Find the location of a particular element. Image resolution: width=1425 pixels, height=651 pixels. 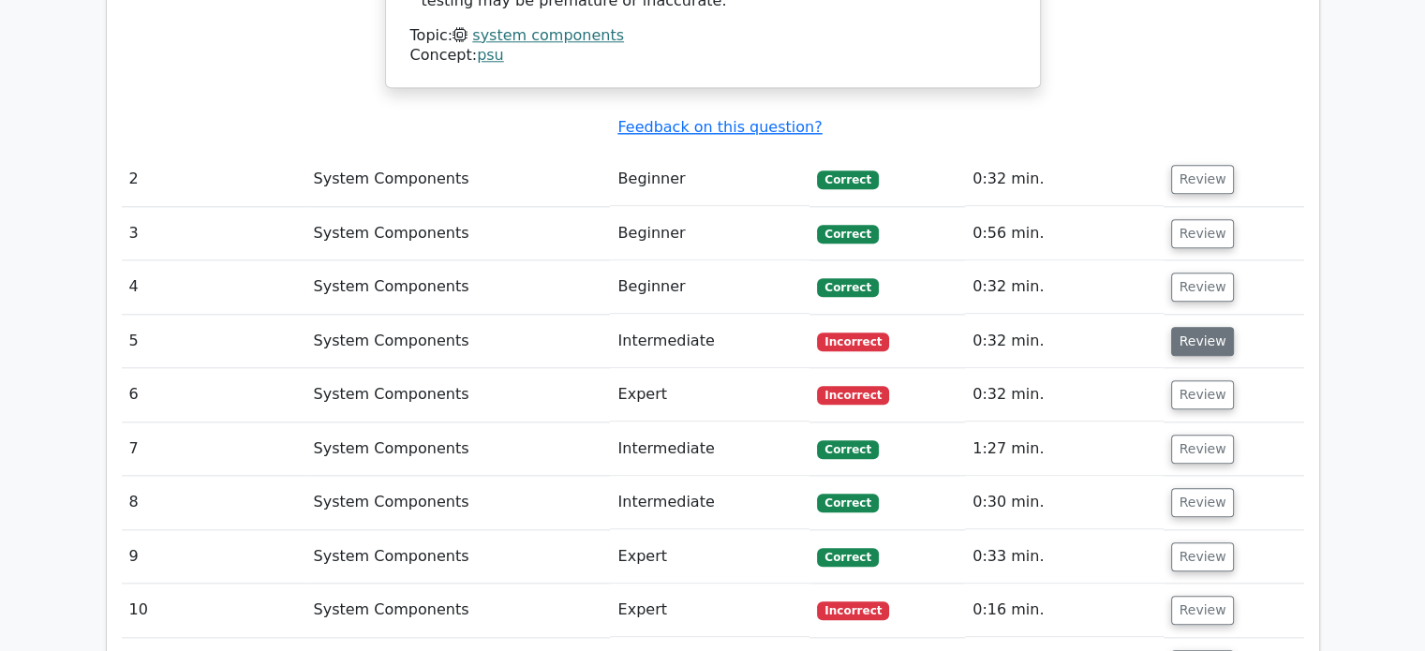

td: 10 is located at coordinates (214, 610).